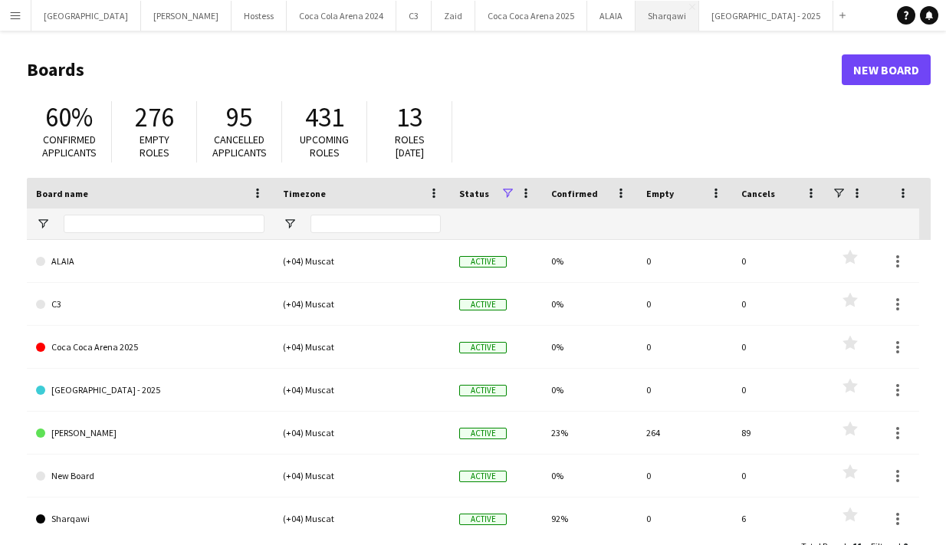  I want to click on button: Coca Coca Arena 2025, so click(531, 15).